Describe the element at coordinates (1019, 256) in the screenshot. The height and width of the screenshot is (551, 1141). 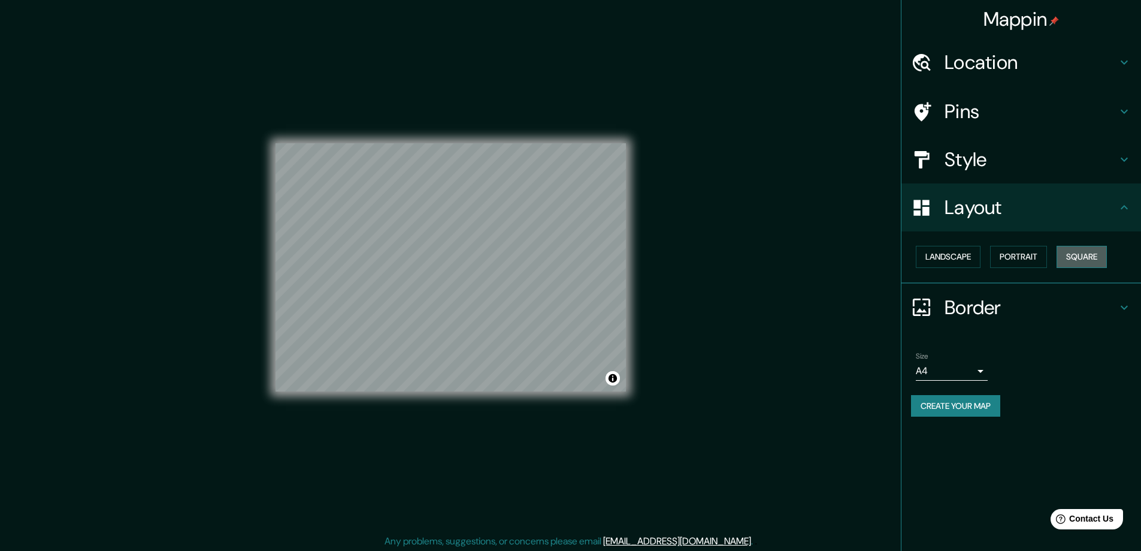
I see `button: Portrait` at that location.